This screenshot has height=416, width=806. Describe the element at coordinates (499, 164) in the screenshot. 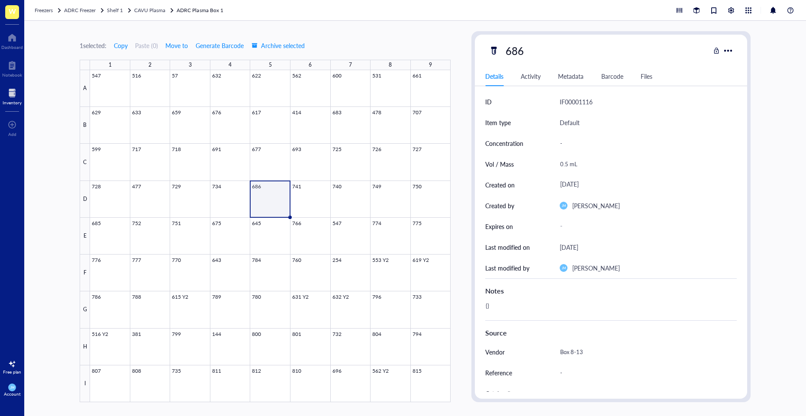

I see `div: Vol / Mass` at that location.